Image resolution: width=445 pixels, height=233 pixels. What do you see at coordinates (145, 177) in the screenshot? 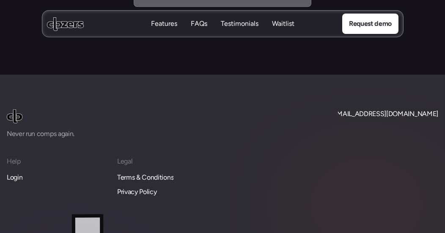
I see `a: Terms & Conditions` at bounding box center [145, 177].